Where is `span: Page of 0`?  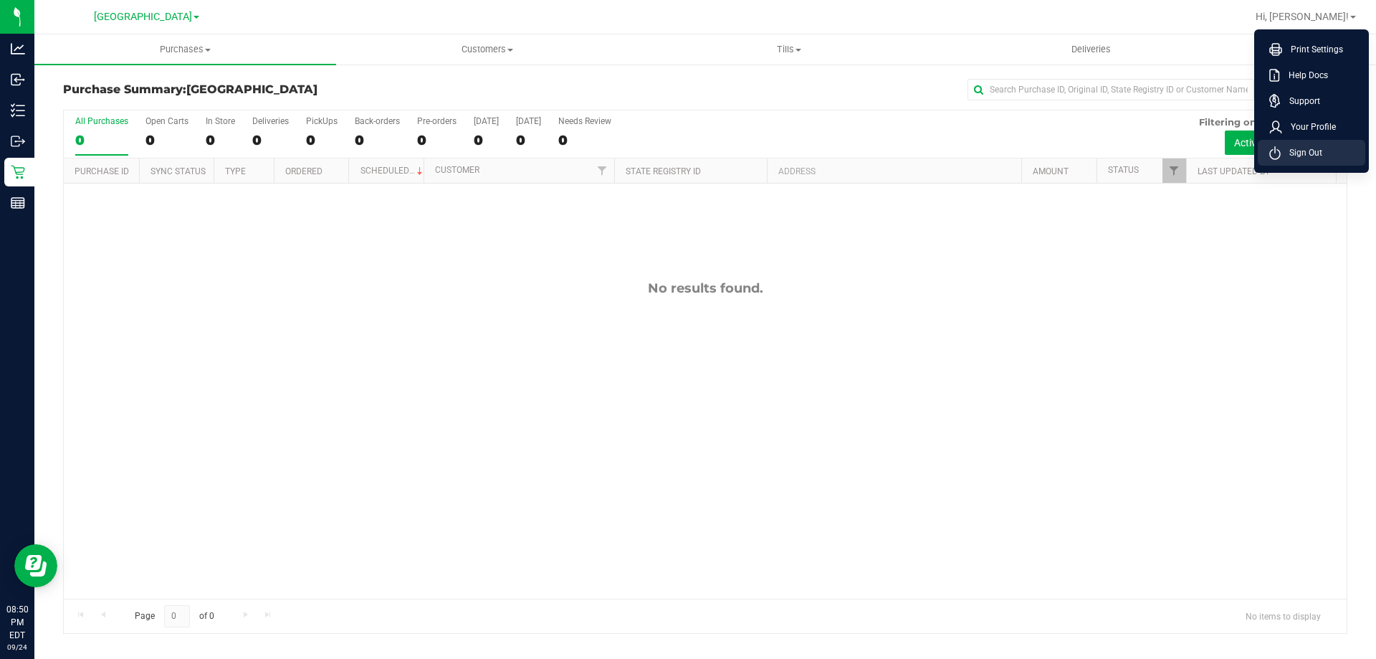 span: Page of 0 is located at coordinates (174, 616).